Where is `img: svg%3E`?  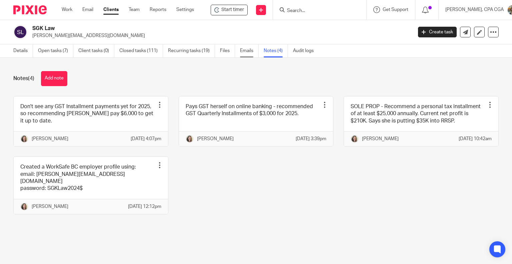 img: svg%3E is located at coordinates (20, 32).